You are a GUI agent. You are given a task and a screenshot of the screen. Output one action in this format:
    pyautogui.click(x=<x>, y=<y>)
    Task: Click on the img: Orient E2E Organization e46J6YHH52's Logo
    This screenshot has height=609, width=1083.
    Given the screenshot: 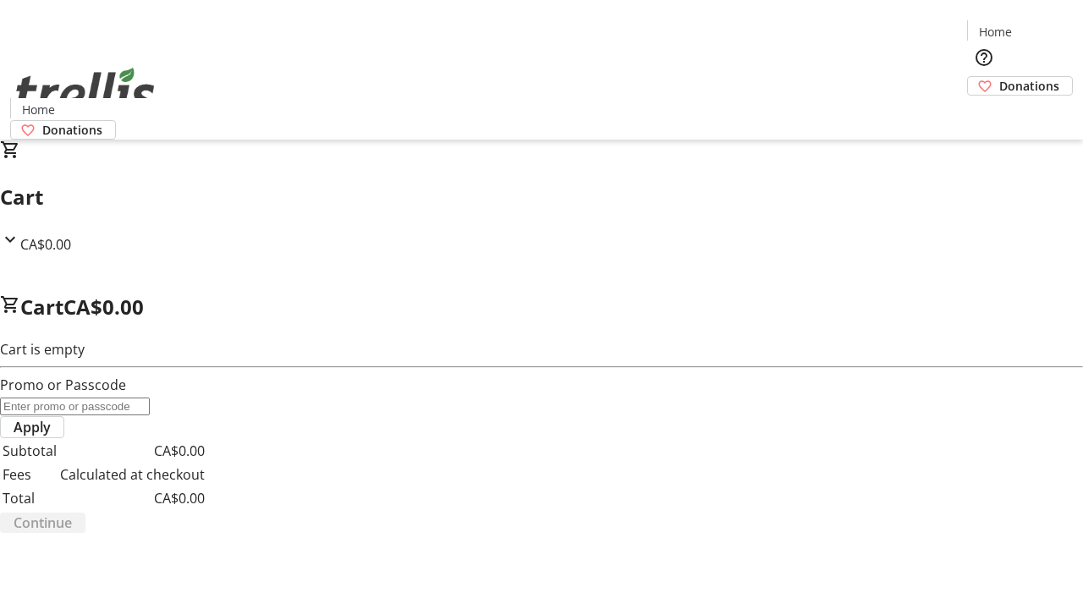 What is the action you would take?
    pyautogui.click(x=85, y=91)
    